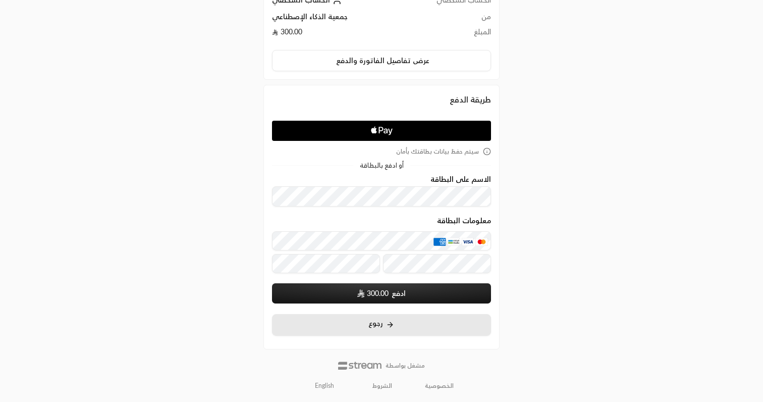  Describe the element at coordinates (440, 241) in the screenshot. I see `img: AMEX` at that location.